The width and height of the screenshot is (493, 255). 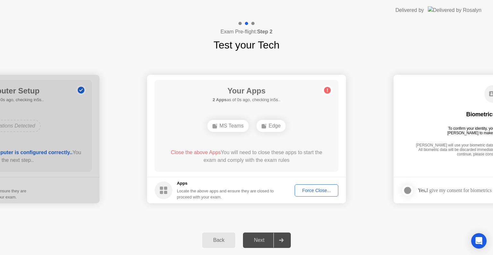 I want to click on h4: Exam Pre-flight:, so click(x=247, y=32).